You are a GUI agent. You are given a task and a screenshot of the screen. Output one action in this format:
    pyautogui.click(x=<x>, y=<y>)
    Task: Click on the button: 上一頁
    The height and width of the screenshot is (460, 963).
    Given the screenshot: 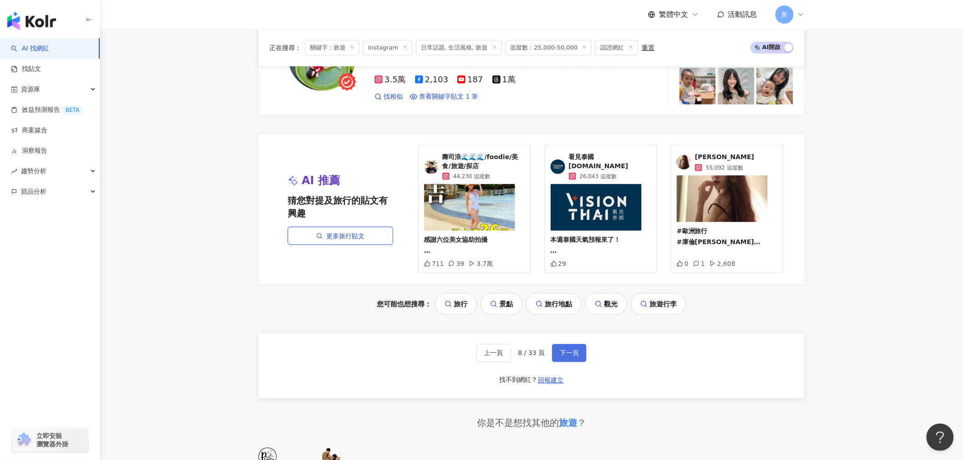 What is the action you would take?
    pyautogui.click(x=494, y=354)
    